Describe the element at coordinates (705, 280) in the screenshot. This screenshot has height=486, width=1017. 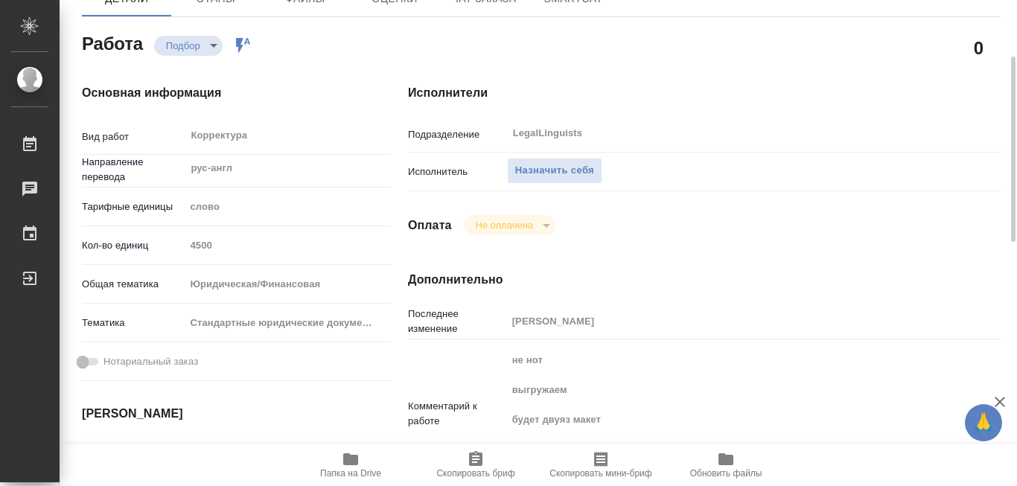
I see `h4: Дополнительно` at that location.